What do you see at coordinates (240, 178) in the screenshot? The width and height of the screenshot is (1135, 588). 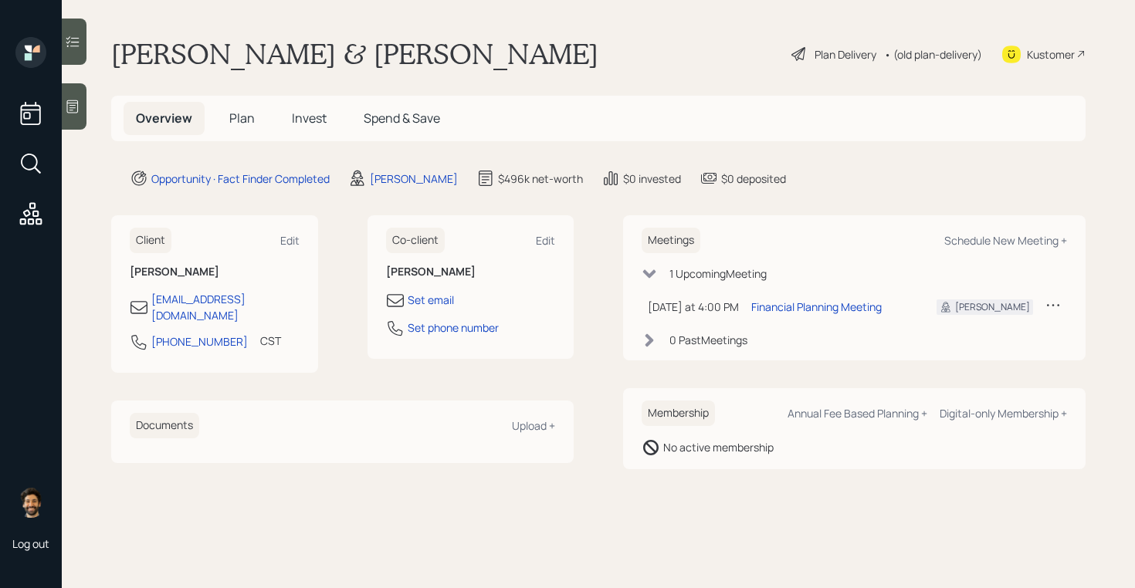 I see `div: Opportunity · Fact Finder Completed` at bounding box center [240, 178].